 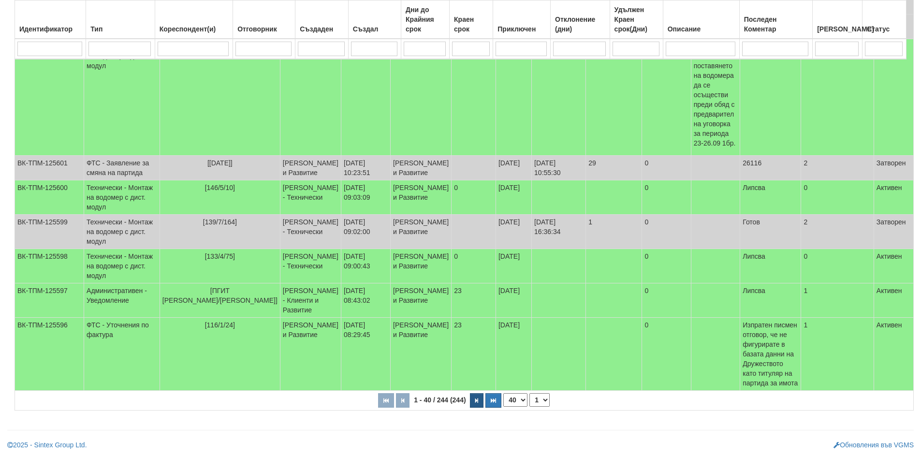 What do you see at coordinates (425, 20) in the screenshot?
I see `th: Дни до Крайния срок: No sort applied, activate to apply an ascending sort` at bounding box center [425, 20].